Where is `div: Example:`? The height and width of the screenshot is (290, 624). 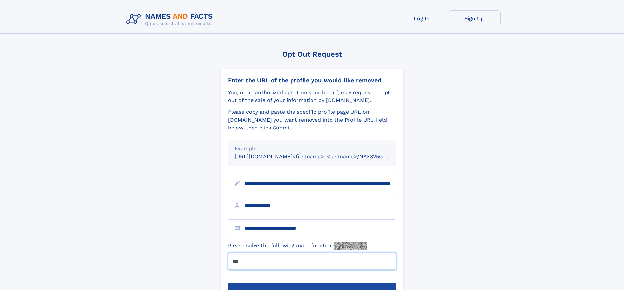
div: Example: is located at coordinates (312, 149).